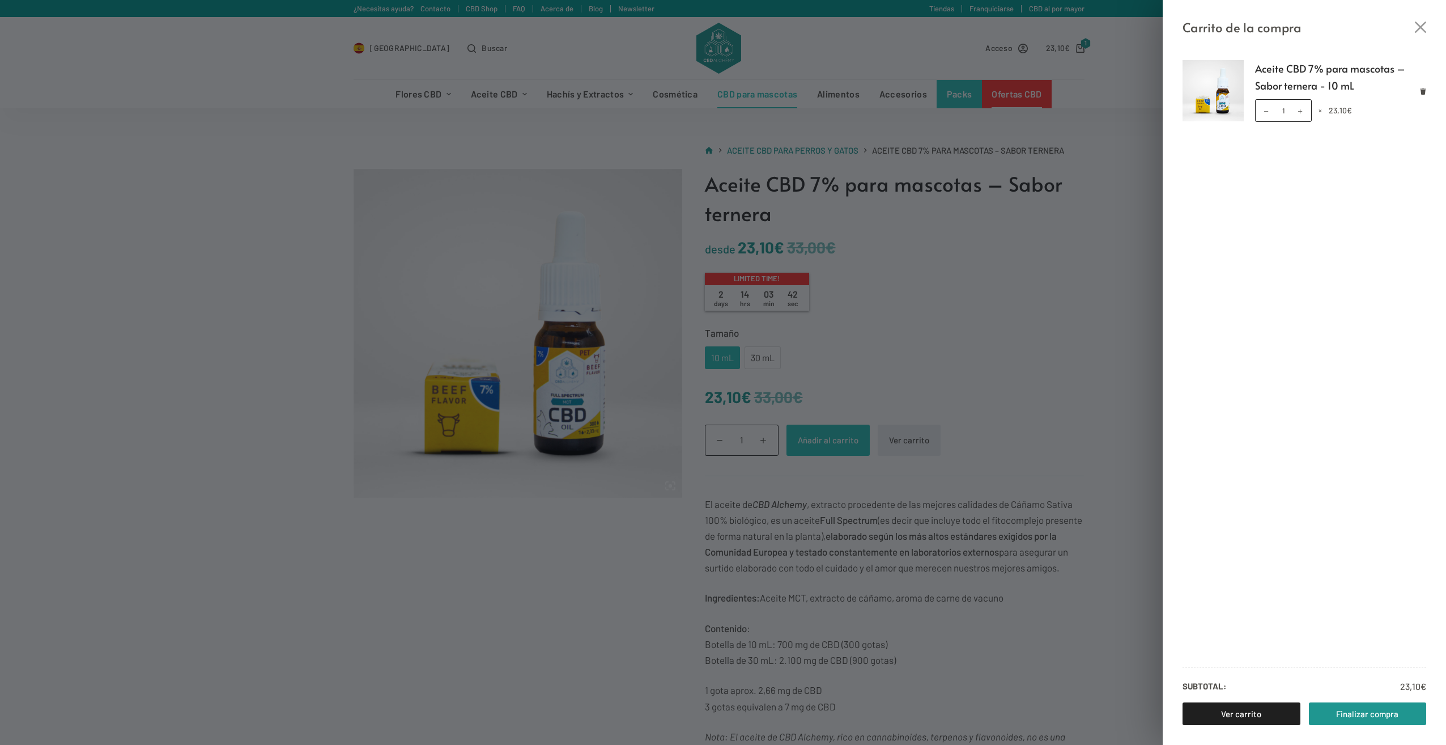 The width and height of the screenshot is (1446, 745). Describe the element at coordinates (1423, 91) in the screenshot. I see `a: Eliminar Aceite CBD 7% para mascotas – Sabor ternera - 10 mL del carrito` at that location.